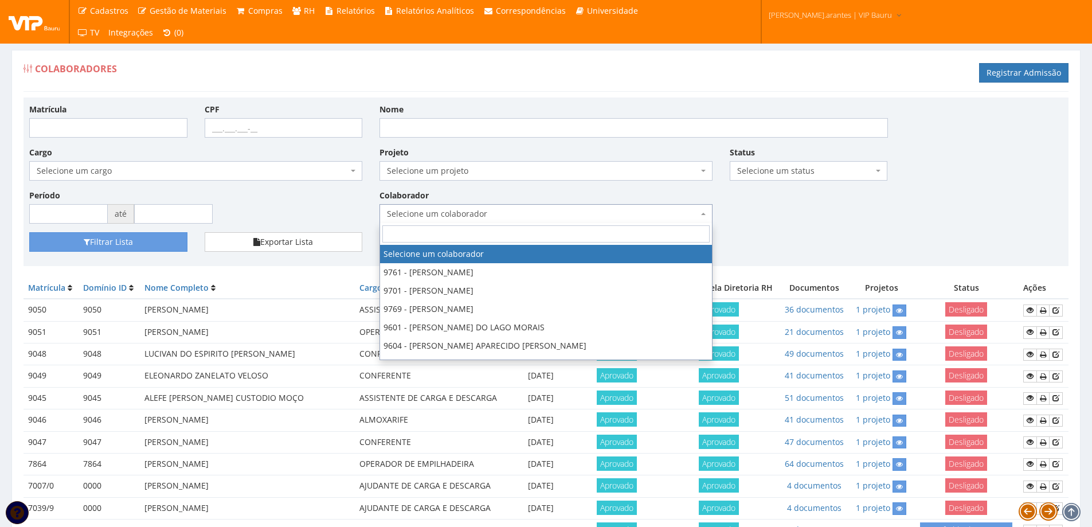  I want to click on a: 49 documentos, so click(814, 353).